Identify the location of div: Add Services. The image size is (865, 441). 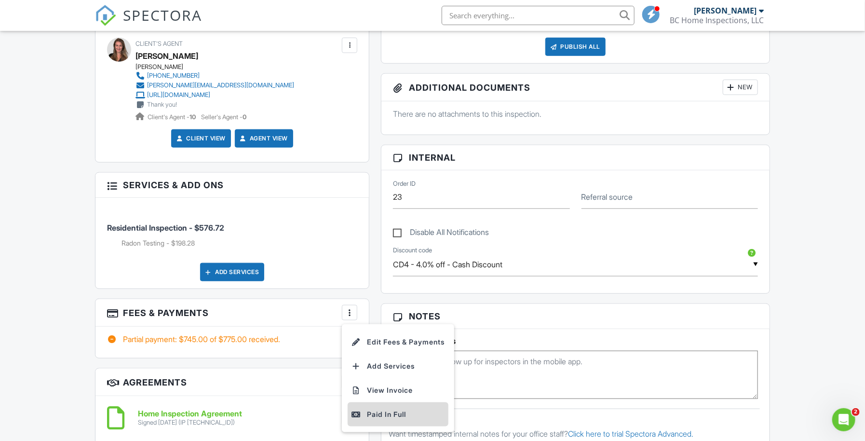
(232, 272).